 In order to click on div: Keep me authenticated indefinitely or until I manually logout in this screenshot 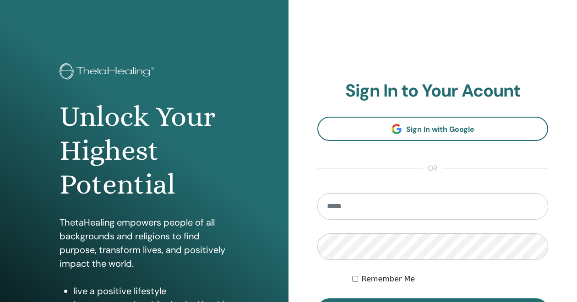, I will do `click(450, 279)`.